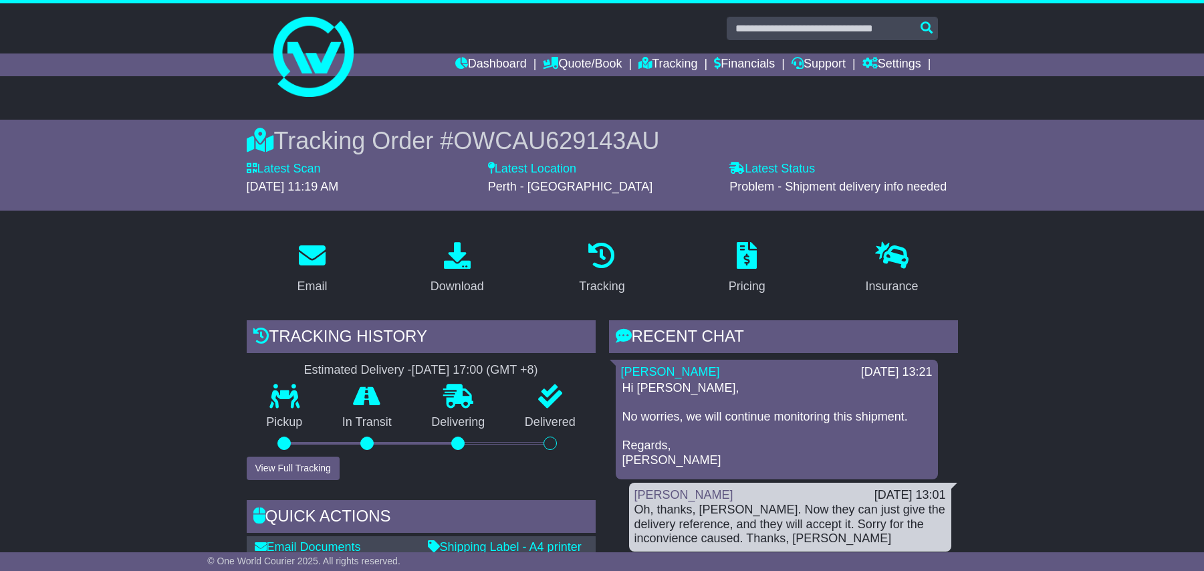 The width and height of the screenshot is (1204, 571). What do you see at coordinates (505, 547) in the screenshot?
I see `a: Shipping Label - A4 printer` at bounding box center [505, 547].